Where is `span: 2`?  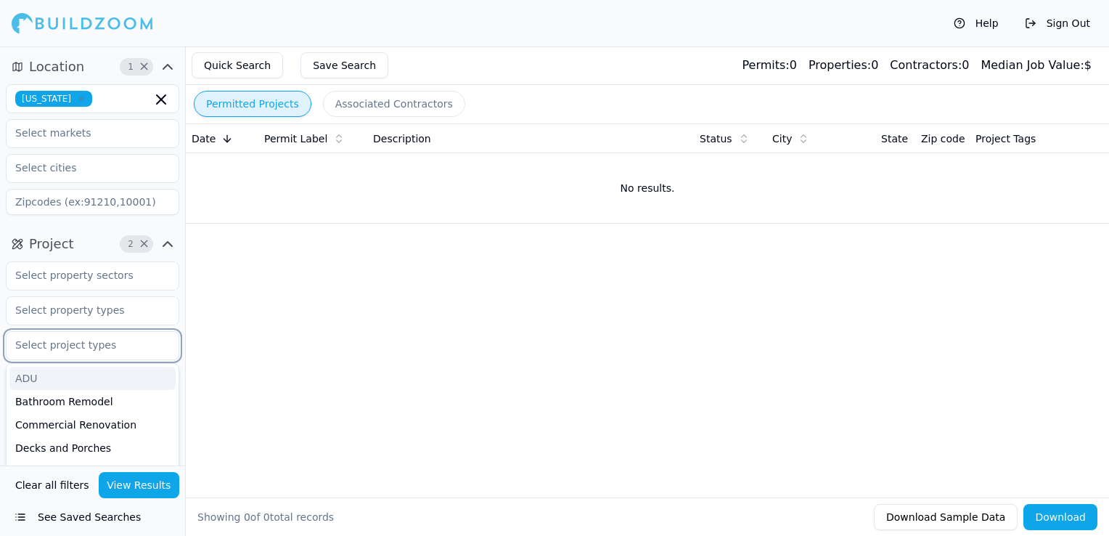
span: 2 is located at coordinates (131, 244).